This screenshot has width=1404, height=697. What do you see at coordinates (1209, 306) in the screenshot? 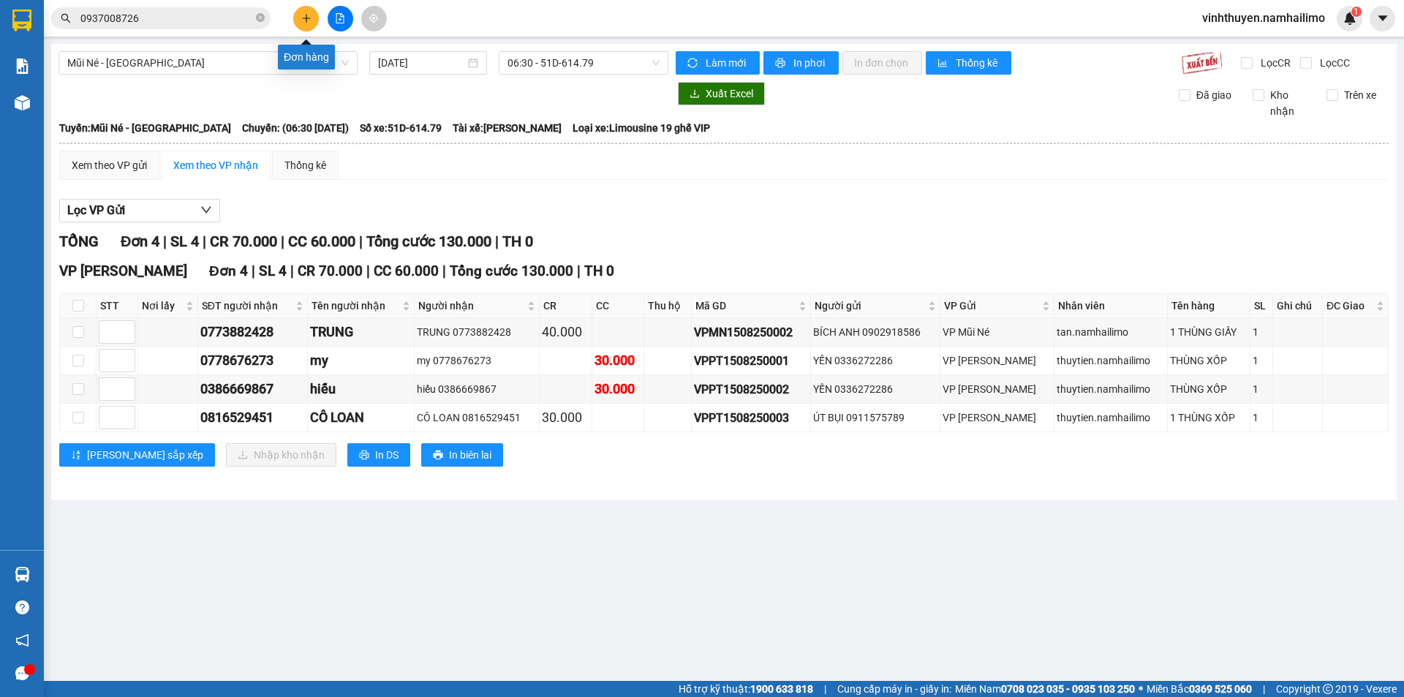
I see `th: Tên hàng` at bounding box center [1209, 306].